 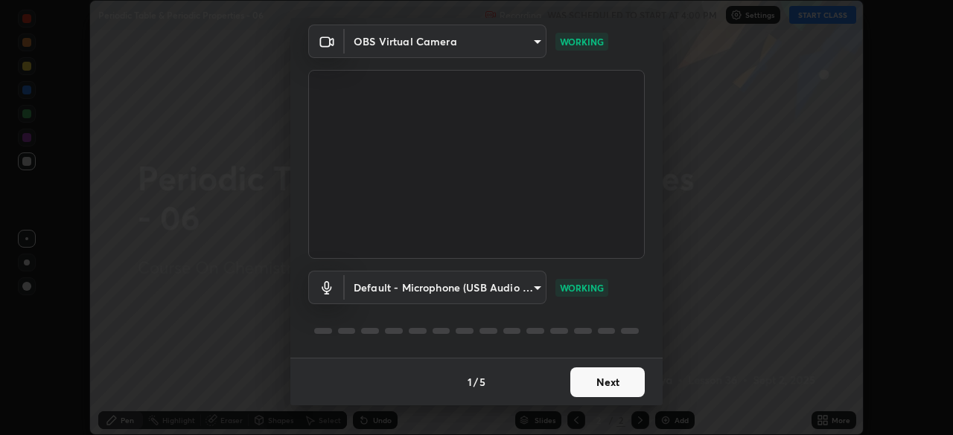 I want to click on h4: 1, so click(x=470, y=382).